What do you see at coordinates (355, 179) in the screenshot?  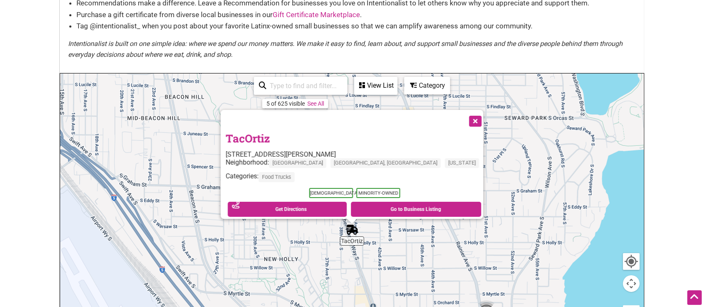 I see `div: Categories:` at bounding box center [355, 179].